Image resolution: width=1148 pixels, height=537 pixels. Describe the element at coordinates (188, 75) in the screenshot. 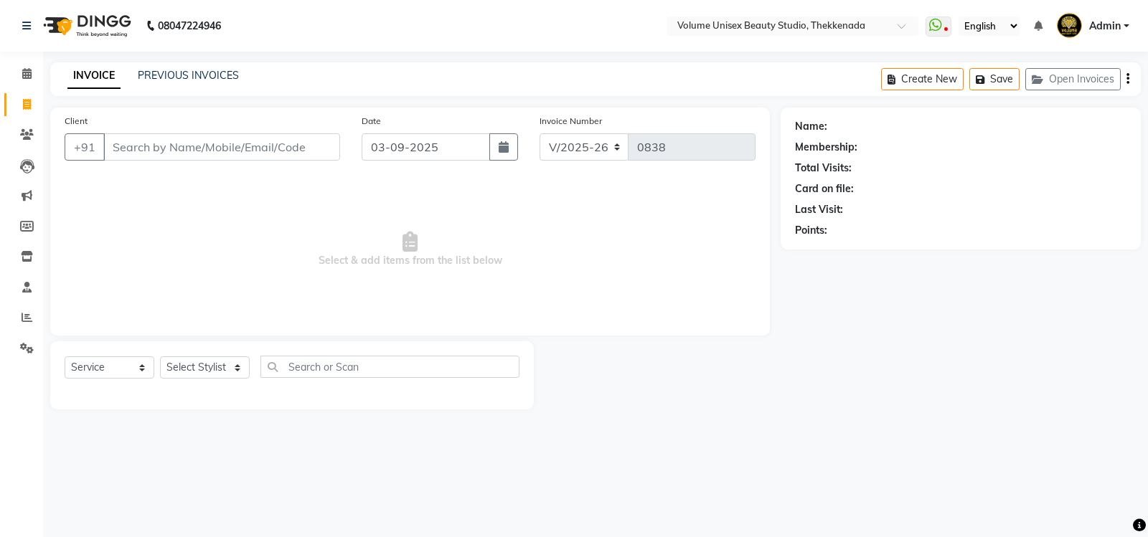

I see `a: PREVIOUS INVOICES` at that location.